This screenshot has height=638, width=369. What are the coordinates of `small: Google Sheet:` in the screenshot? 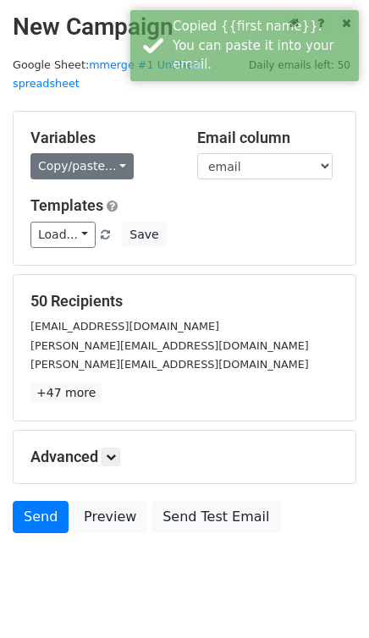 It's located at (106, 74).